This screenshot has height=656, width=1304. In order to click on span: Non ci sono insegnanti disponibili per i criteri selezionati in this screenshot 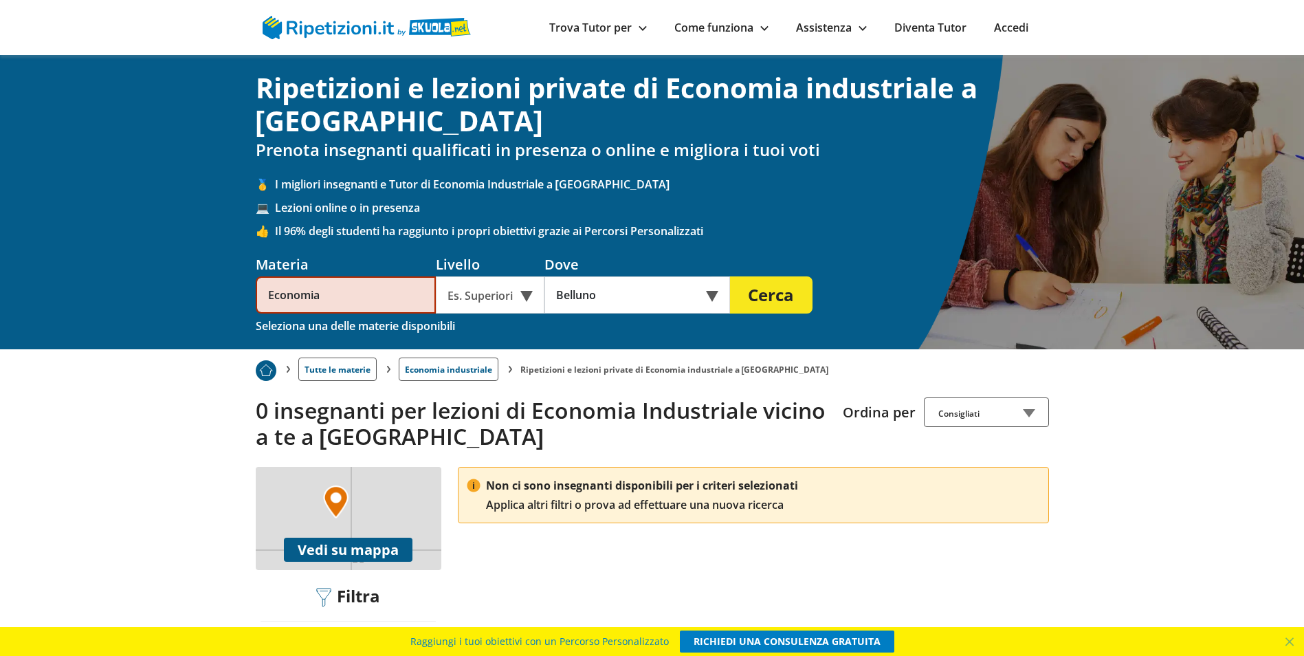, I will do `click(642, 485)`.